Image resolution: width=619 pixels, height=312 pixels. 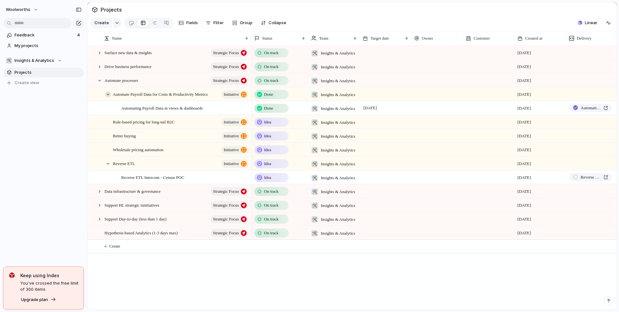 What do you see at coordinates (215, 23) in the screenshot?
I see `button: Filter` at bounding box center [215, 23].